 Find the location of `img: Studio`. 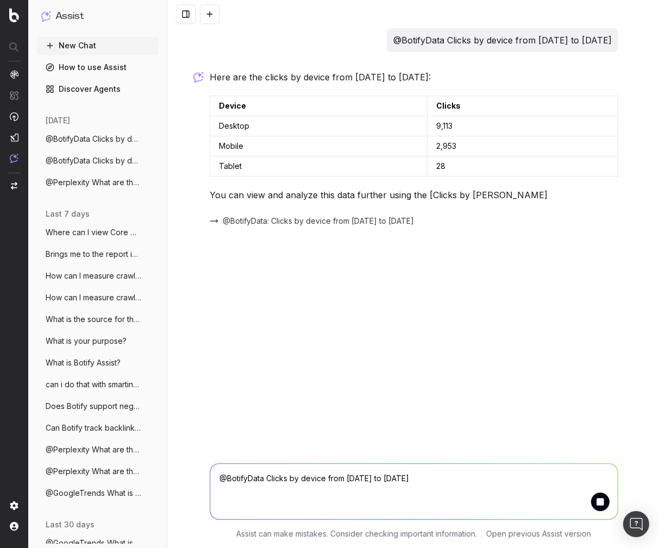

img: Studio is located at coordinates (14, 138).